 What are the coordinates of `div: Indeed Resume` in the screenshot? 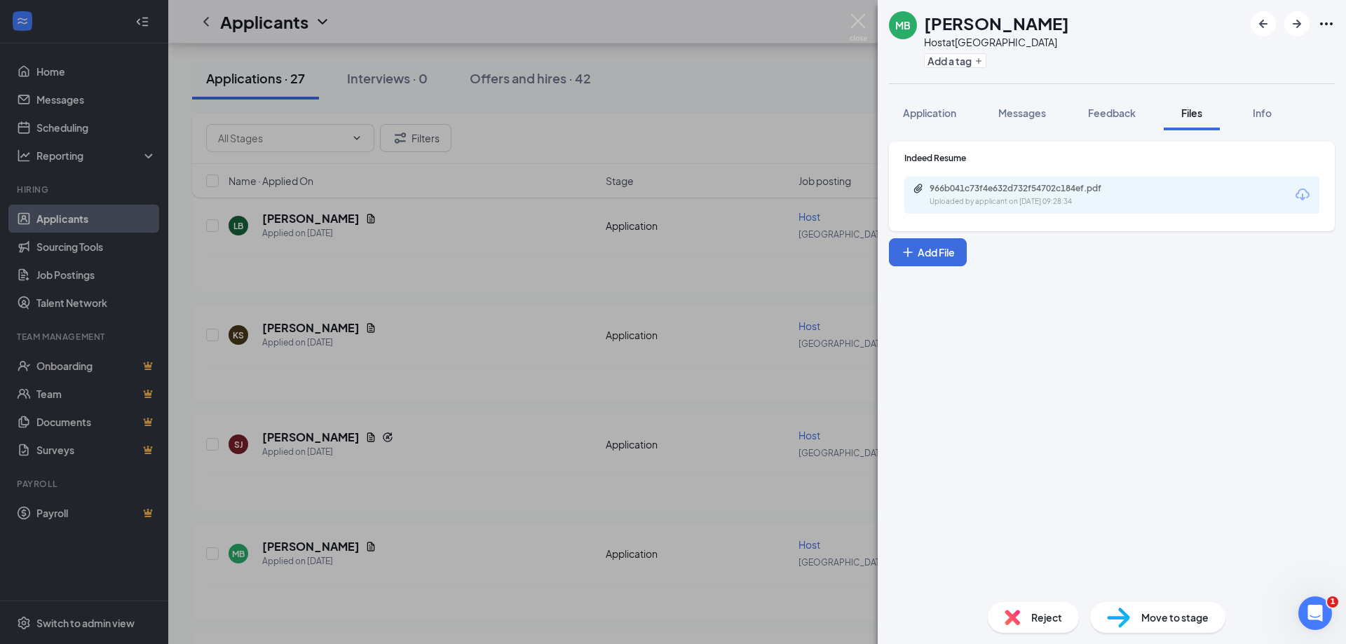 It's located at (1112, 158).